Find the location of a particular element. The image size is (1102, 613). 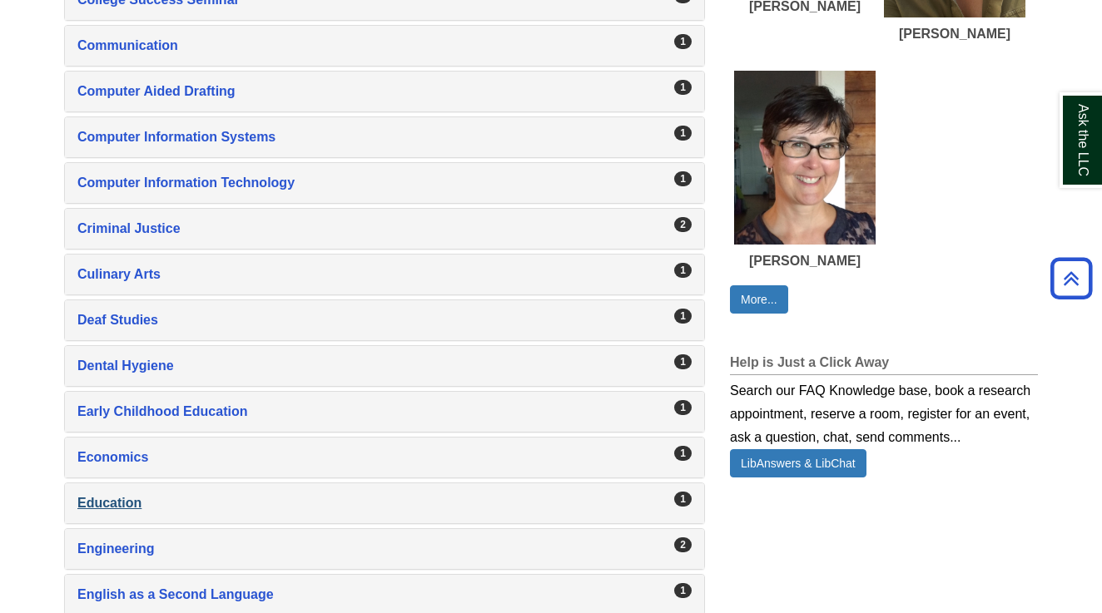

div: Computer Information Systems is located at coordinates (384, 137).